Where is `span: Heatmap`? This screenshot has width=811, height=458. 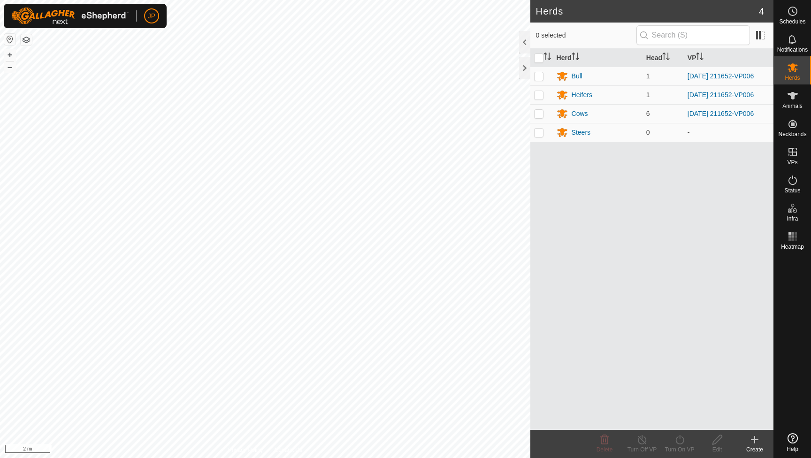 span: Heatmap is located at coordinates (792, 247).